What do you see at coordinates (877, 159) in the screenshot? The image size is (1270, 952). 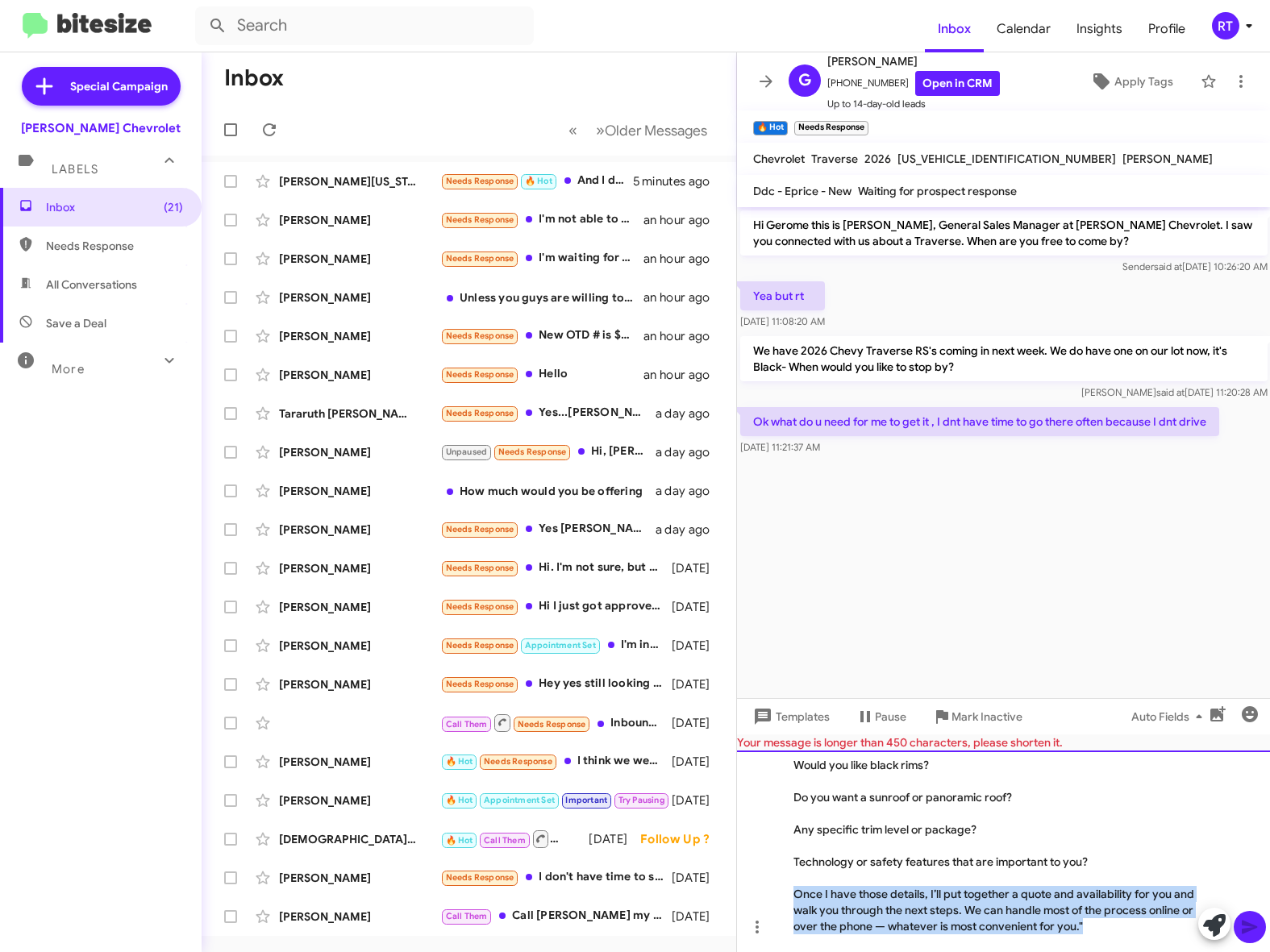 I see `span: 2026` at bounding box center [877, 159].